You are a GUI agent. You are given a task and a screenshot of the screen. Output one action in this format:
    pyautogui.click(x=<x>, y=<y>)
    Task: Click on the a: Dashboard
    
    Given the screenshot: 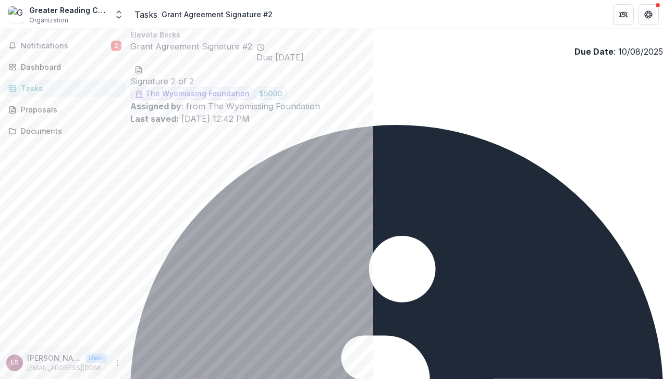 What is the action you would take?
    pyautogui.click(x=65, y=67)
    